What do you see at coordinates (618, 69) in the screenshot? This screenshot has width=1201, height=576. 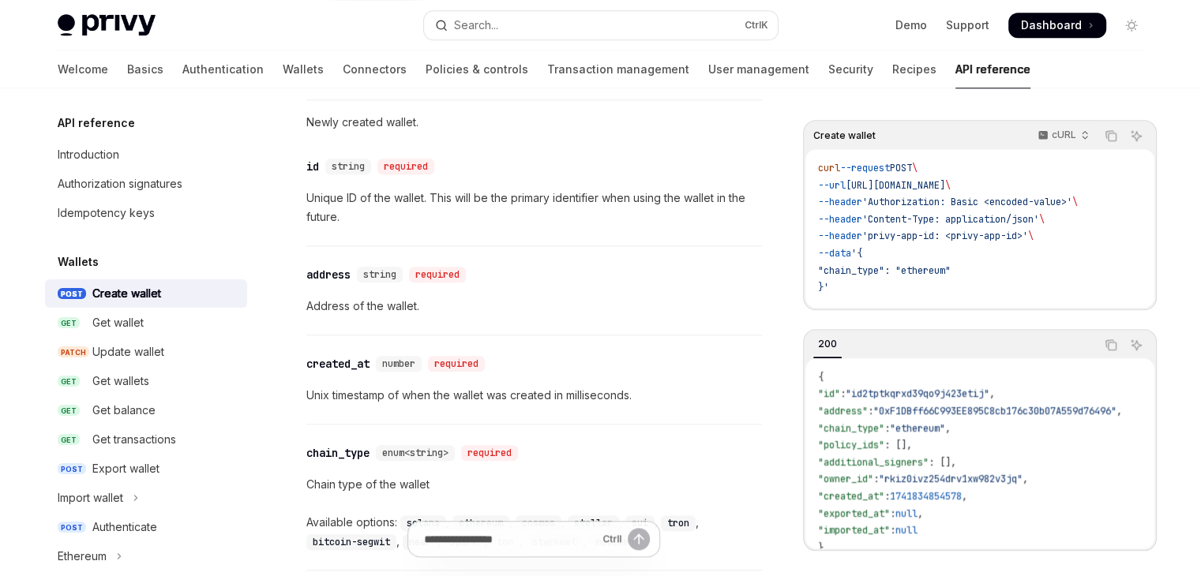 I see `a: Transaction management` at bounding box center [618, 69].